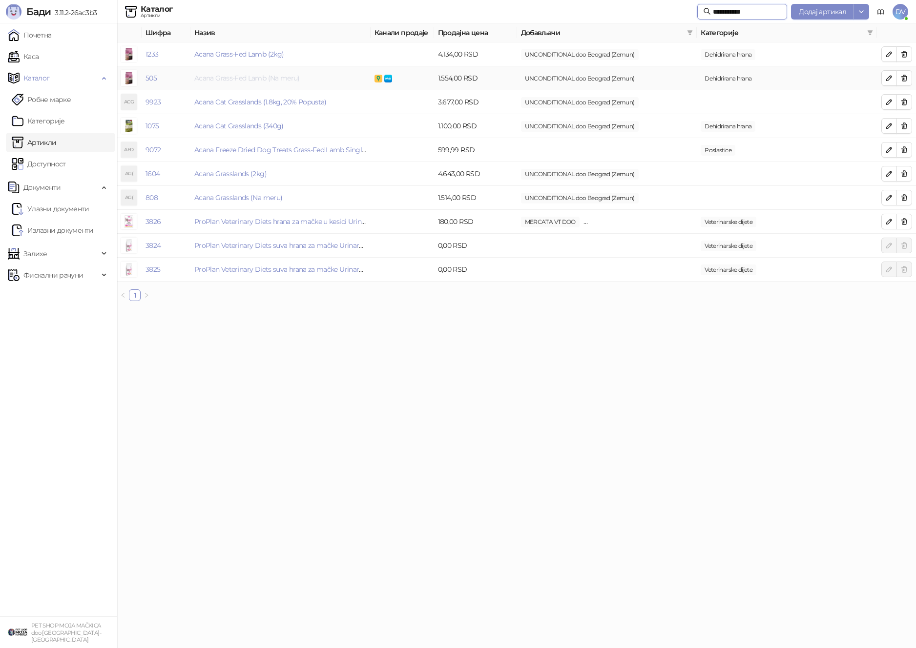 The image size is (916, 648). I want to click on img: 64x64-companyLogo-9f44b8df-f022-41eb-b7d6-300ad218de09.png, so click(18, 633).